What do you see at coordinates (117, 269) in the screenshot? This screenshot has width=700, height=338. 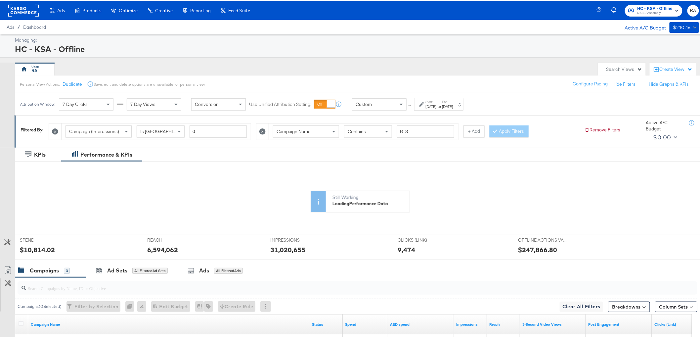 I see `div: Ad Sets` at bounding box center [117, 269].